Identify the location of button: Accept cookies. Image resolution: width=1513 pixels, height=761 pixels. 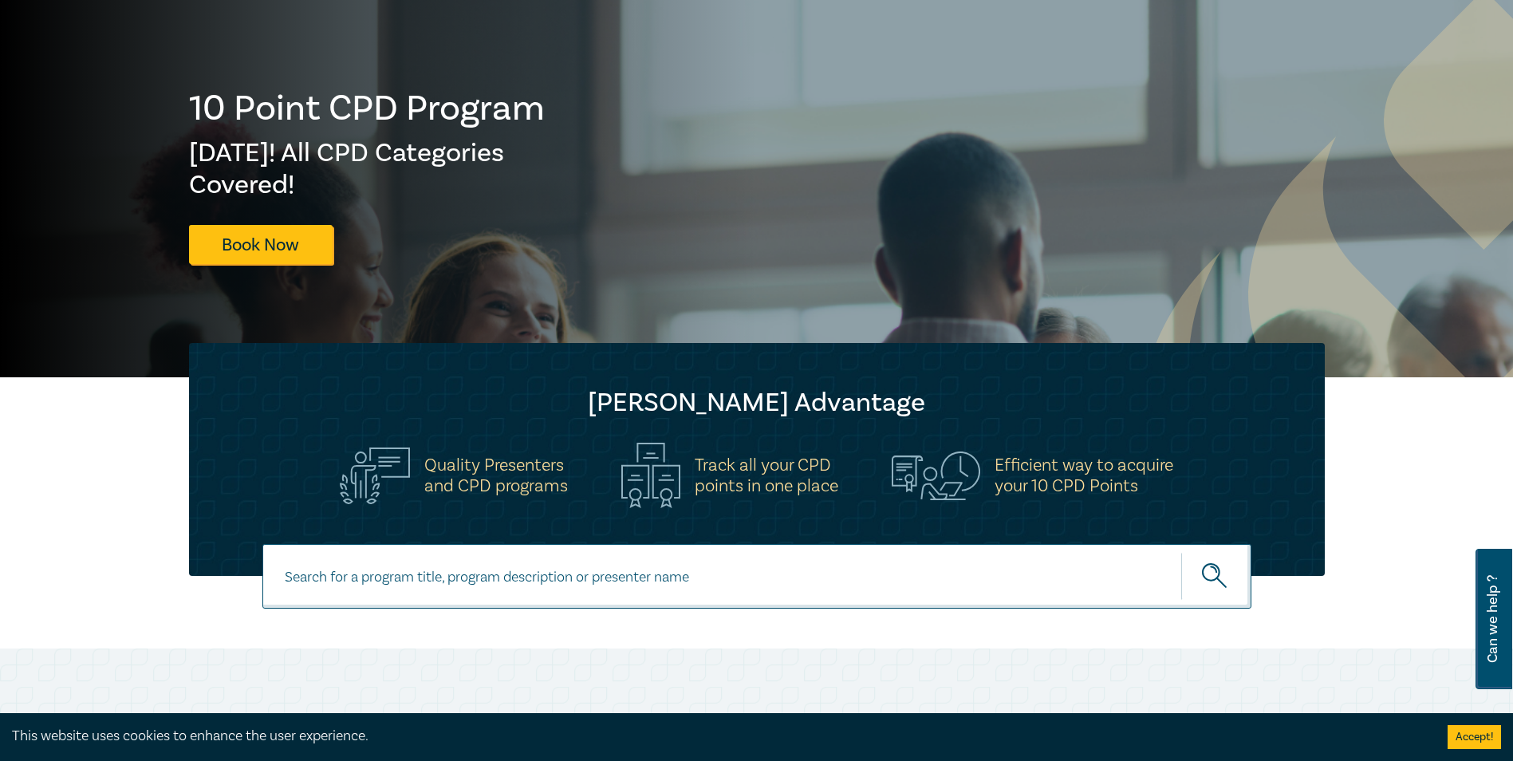
(1474, 737).